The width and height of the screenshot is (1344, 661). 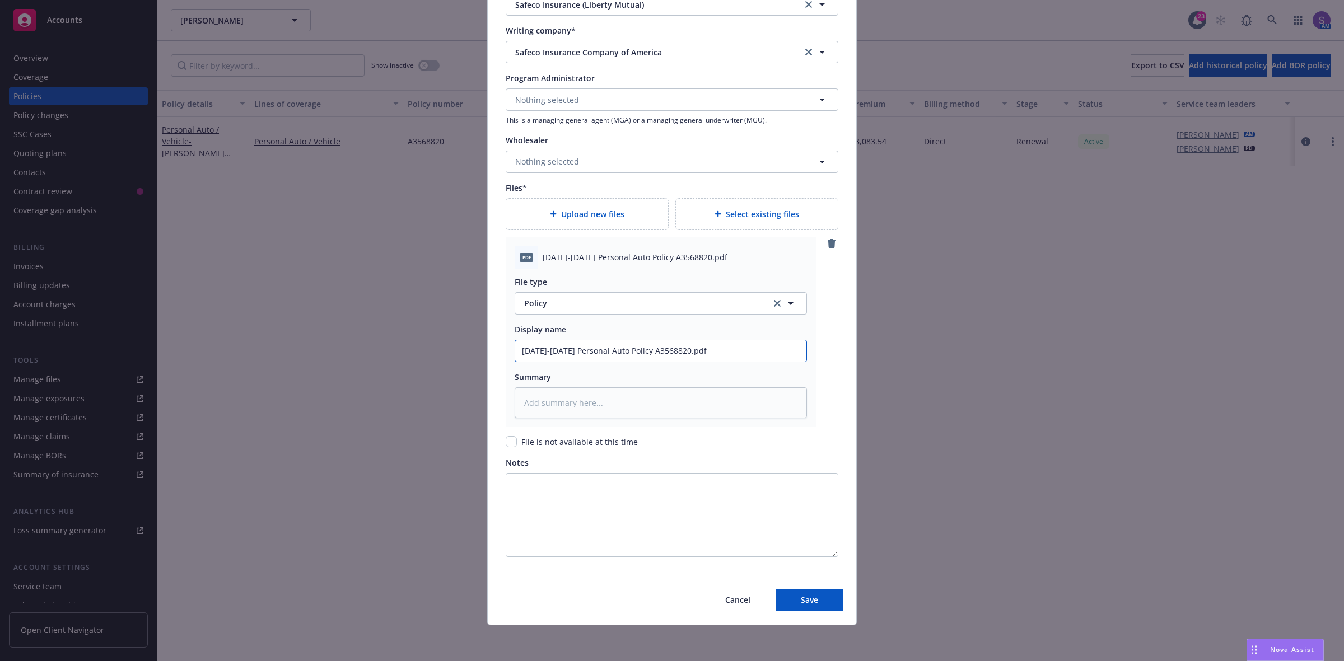 What do you see at coordinates (527, 140) in the screenshot?
I see `span: Wholesaler` at bounding box center [527, 140].